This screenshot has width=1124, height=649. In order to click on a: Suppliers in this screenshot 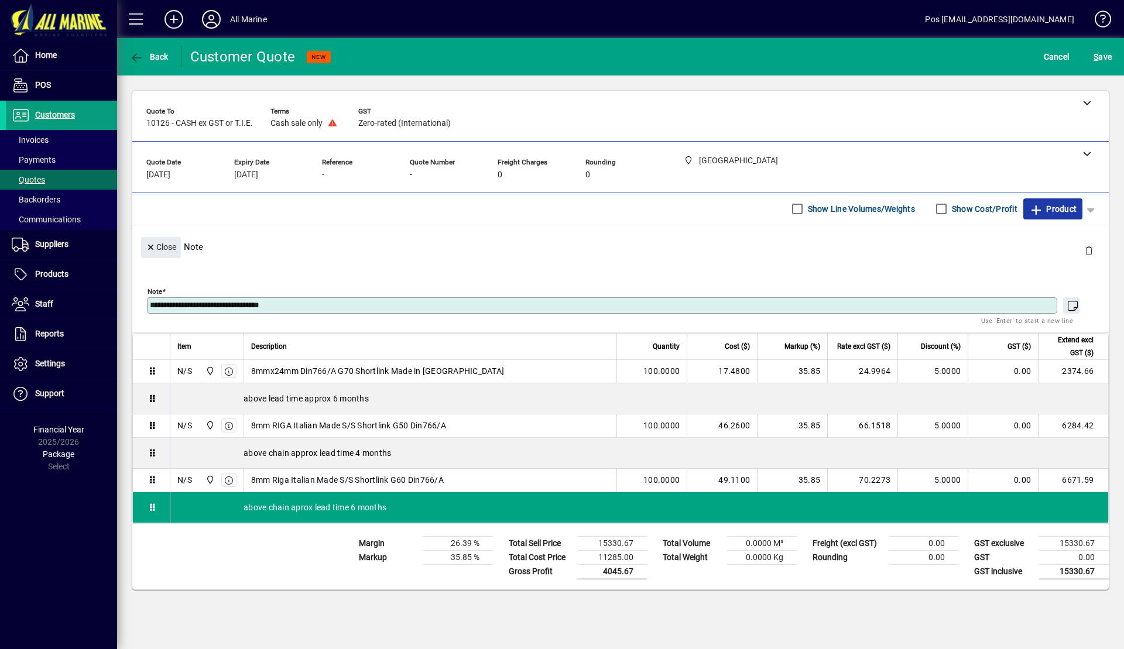, I will do `click(61, 245)`.